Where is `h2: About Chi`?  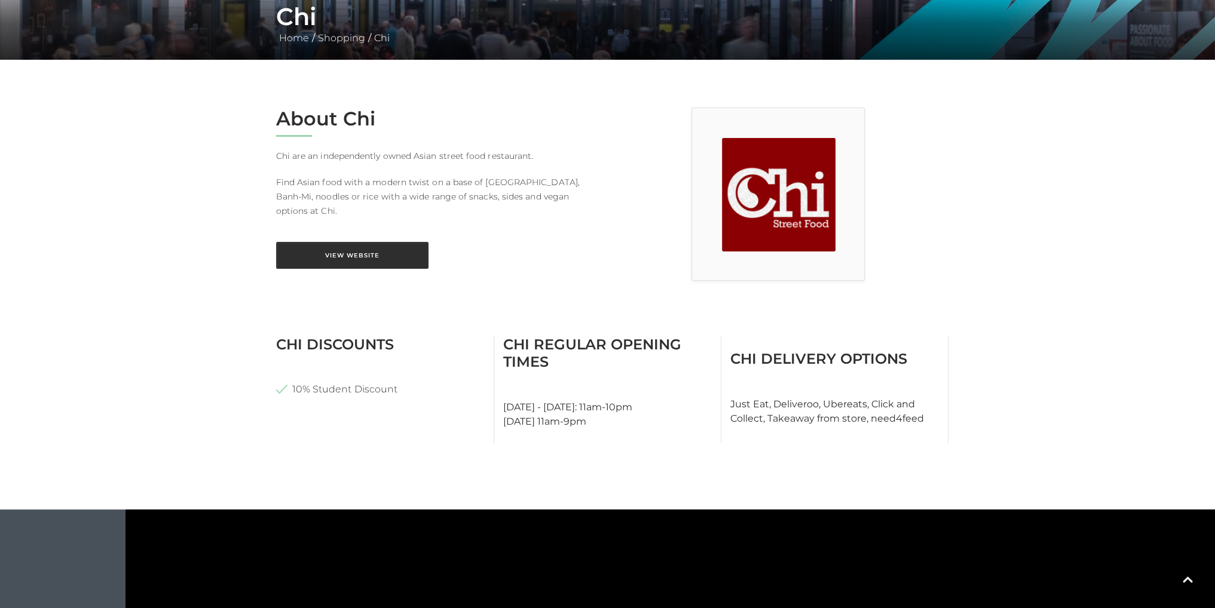 h2: About Chi is located at coordinates (437, 119).